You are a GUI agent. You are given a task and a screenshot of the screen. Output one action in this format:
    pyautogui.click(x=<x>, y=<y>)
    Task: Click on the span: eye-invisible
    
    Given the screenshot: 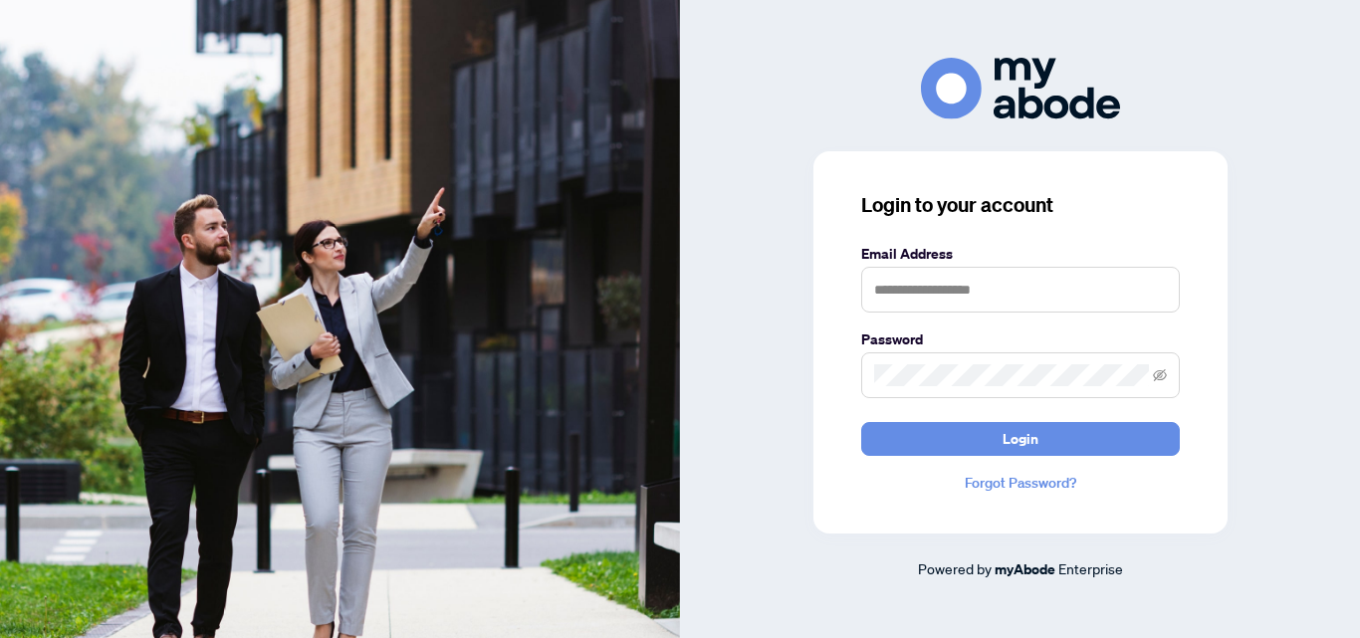 What is the action you would take?
    pyautogui.click(x=1160, y=375)
    